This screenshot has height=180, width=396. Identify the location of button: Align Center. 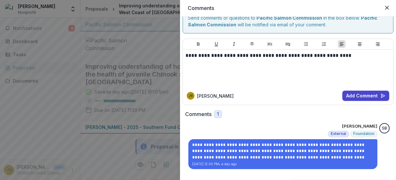
(360, 44).